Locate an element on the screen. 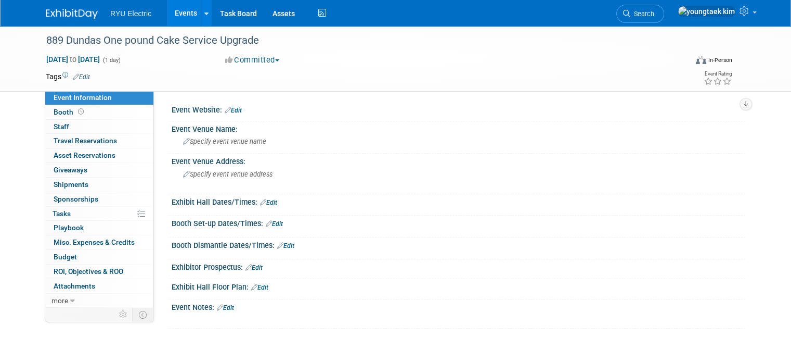 This screenshot has height=362, width=791. span: Sponsorships is located at coordinates (76, 199).